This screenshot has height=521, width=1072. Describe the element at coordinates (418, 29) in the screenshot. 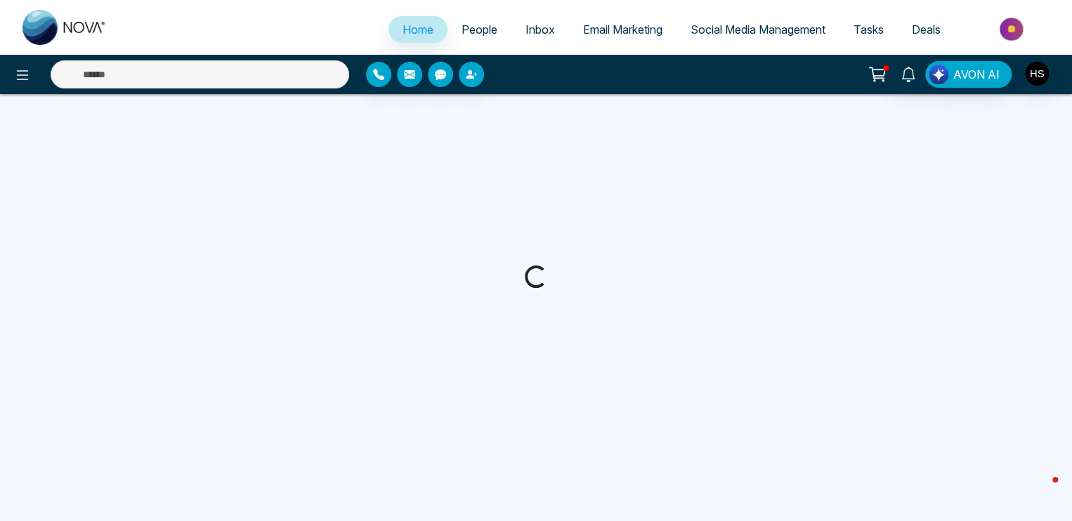

I see `a: Home` at that location.